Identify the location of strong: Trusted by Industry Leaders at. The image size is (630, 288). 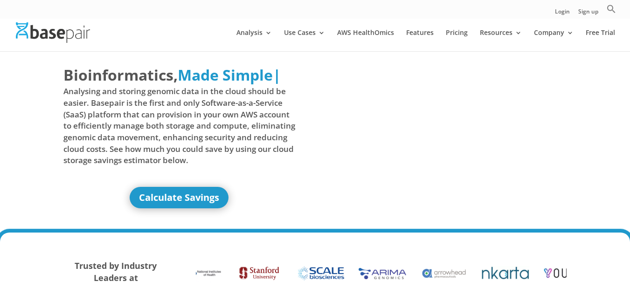
(116, 272).